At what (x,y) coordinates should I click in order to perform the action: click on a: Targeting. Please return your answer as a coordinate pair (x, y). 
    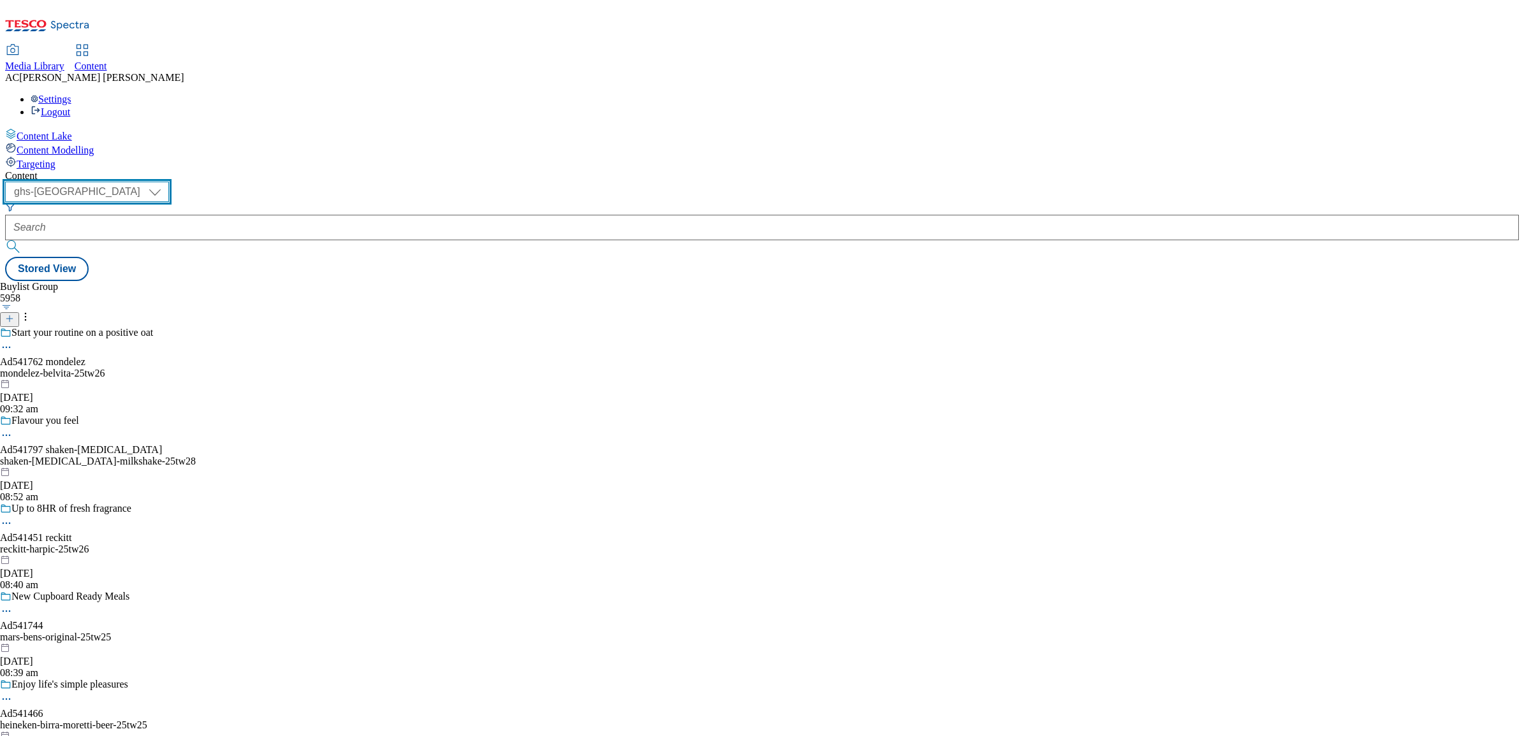
    Looking at the image, I should click on (762, 163).